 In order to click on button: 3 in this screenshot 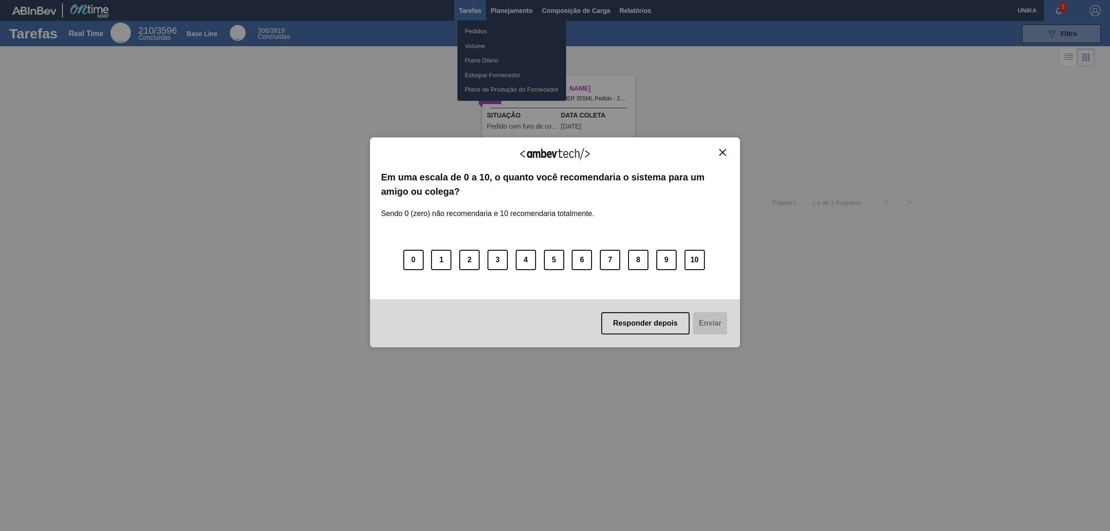, I will do `click(498, 260)`.